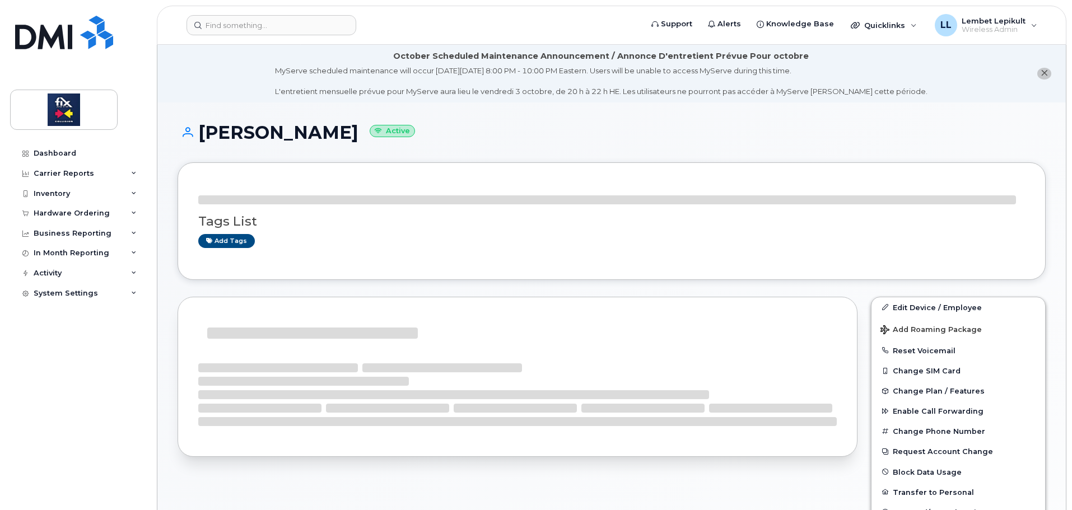 The image size is (1072, 510). Describe the element at coordinates (601, 56) in the screenshot. I see `div: October Scheduled Maintenance Announcement / Annonce D'entretient Prévue Pour octobre` at that location.